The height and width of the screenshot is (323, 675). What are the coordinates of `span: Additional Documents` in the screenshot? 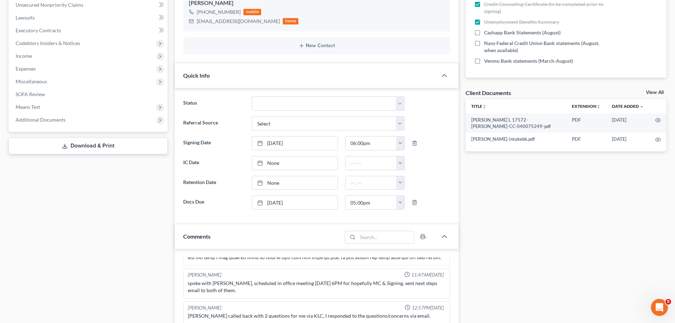 It's located at (40, 119).